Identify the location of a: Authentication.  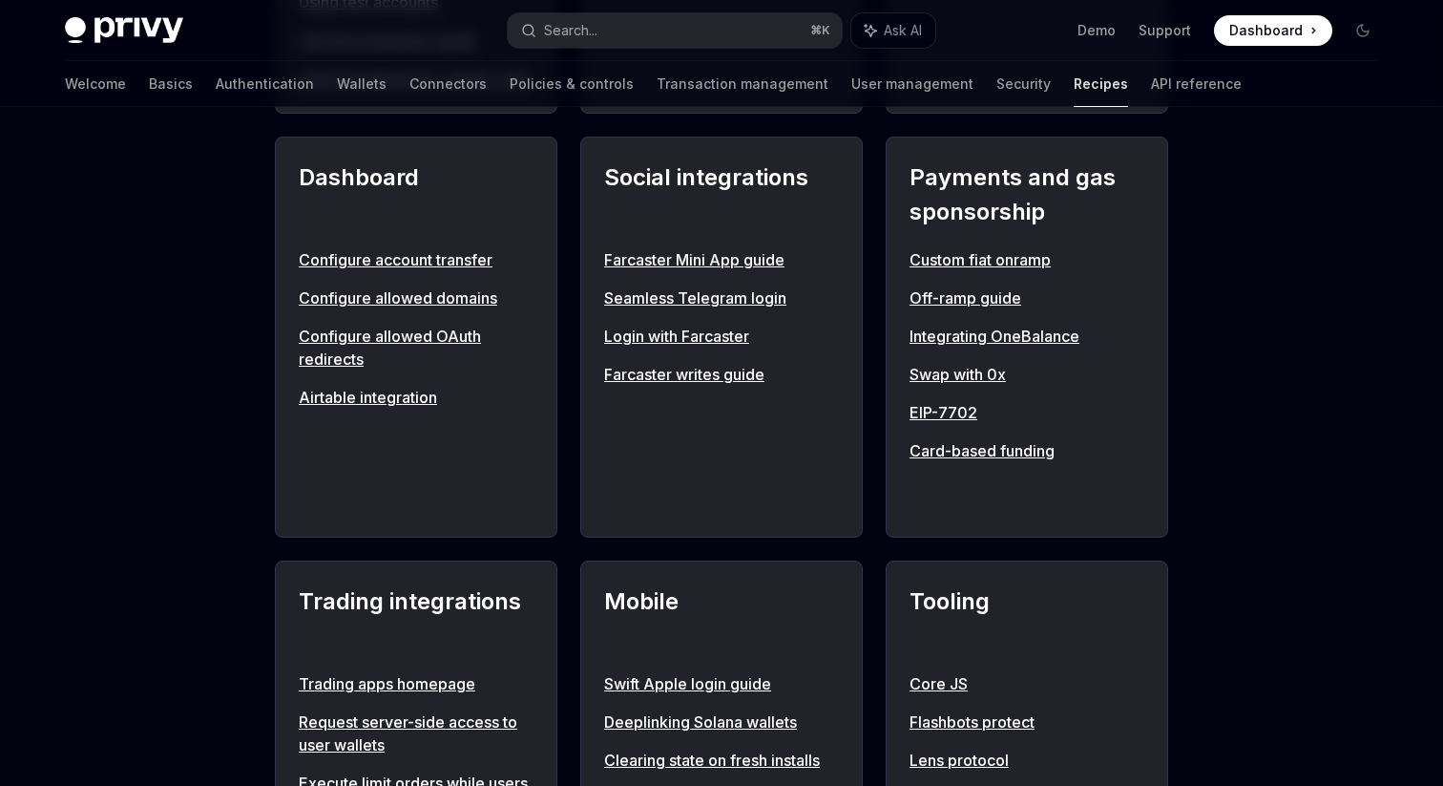
(264, 84).